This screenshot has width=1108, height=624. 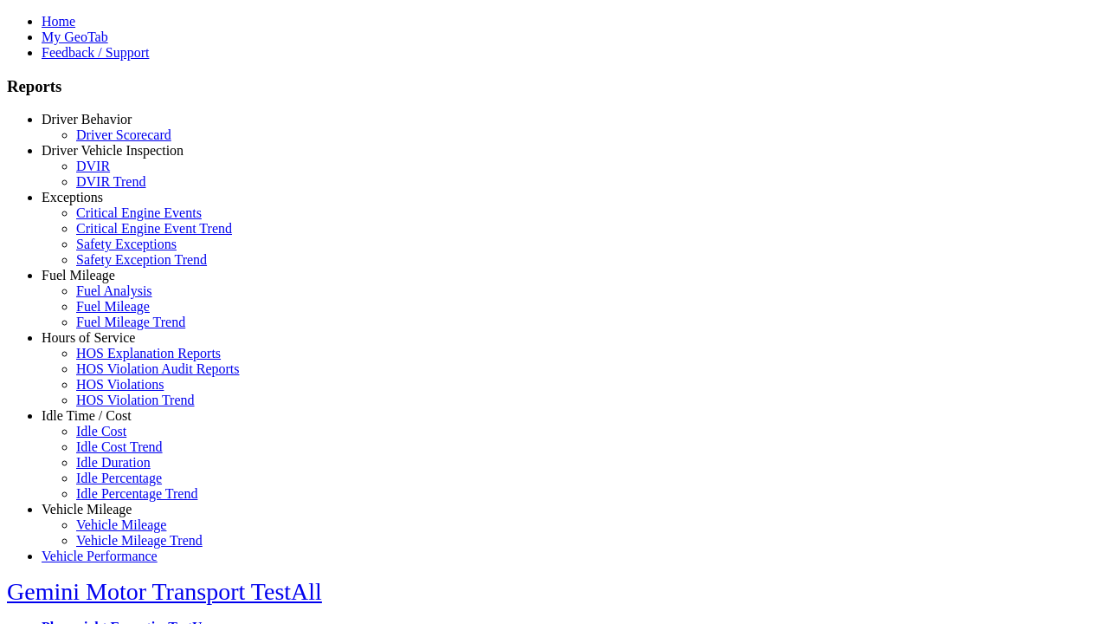 I want to click on a: My GeoTab, so click(x=74, y=36).